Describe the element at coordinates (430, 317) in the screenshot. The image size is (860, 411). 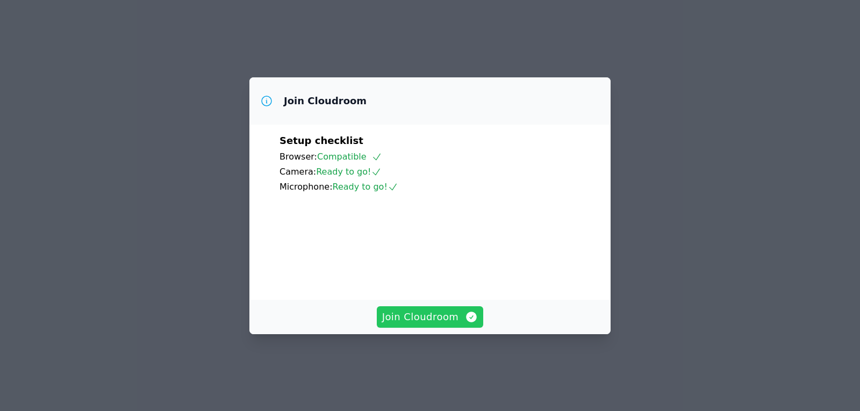
I see `button: Join Cloudroom` at that location.